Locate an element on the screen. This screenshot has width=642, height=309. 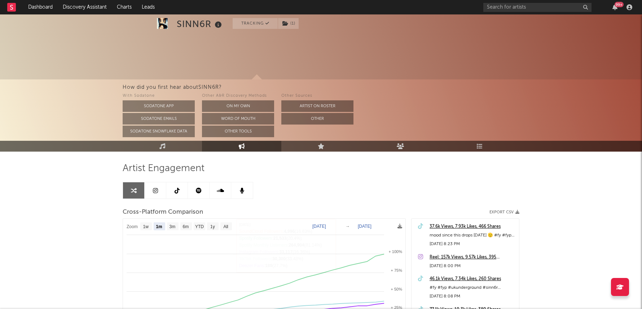
div: SINN6R is located at coordinates (200, 24).